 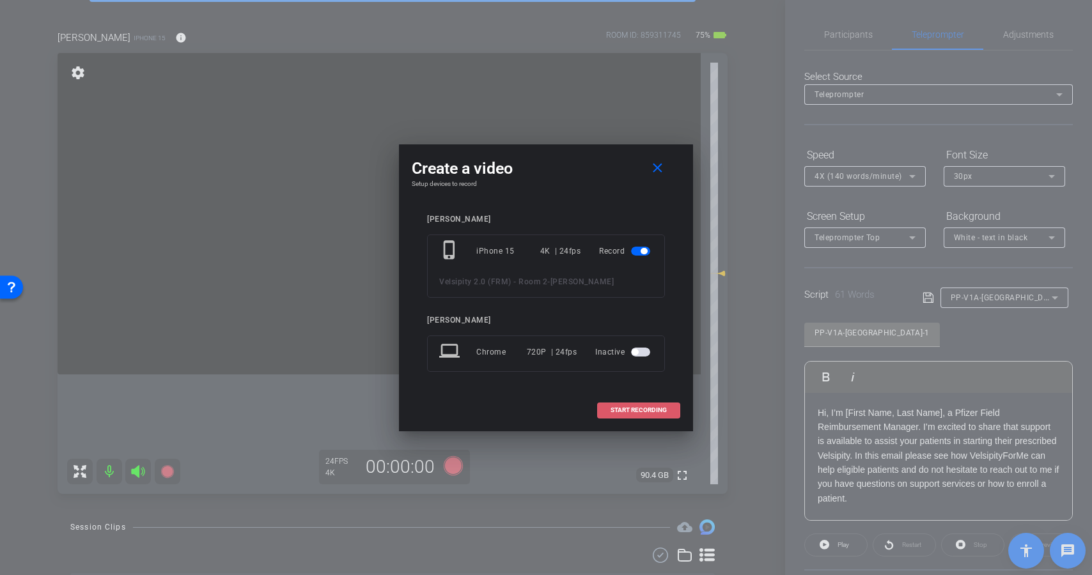 What do you see at coordinates (639, 410) in the screenshot?
I see `span: START RECORDING` at bounding box center [639, 410].